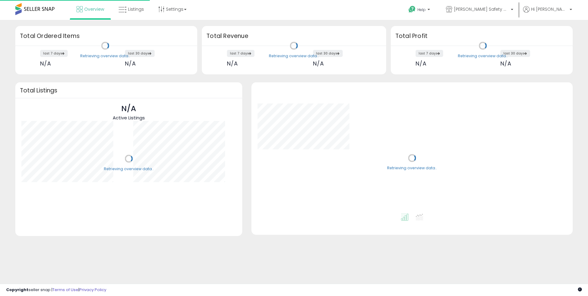 The image size is (588, 296). Describe the element at coordinates (420, 10) in the screenshot. I see `a: Help` at that location.